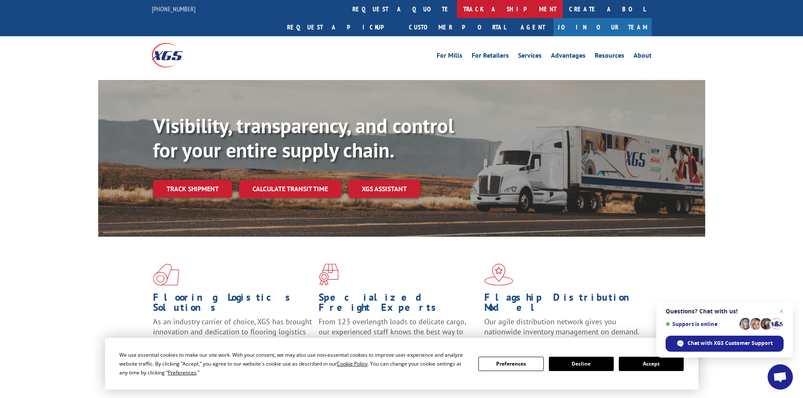 The image size is (803, 398). Describe the element at coordinates (341, 27) in the screenshot. I see `a: Request a pickup` at that location.